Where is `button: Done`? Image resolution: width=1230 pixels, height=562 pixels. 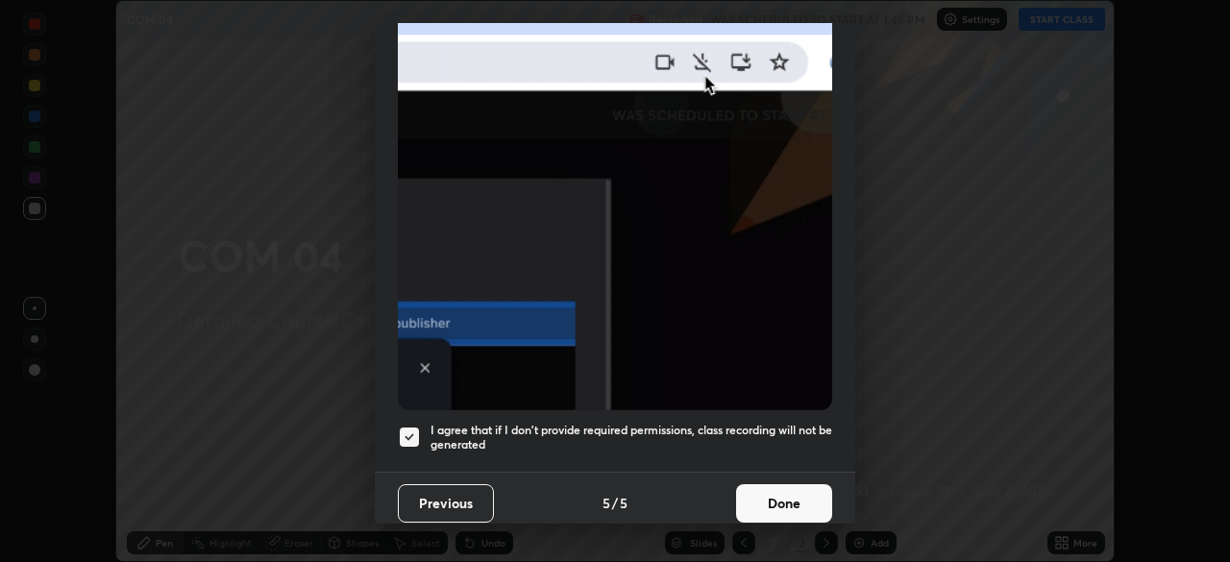
button: Done is located at coordinates (784, 504).